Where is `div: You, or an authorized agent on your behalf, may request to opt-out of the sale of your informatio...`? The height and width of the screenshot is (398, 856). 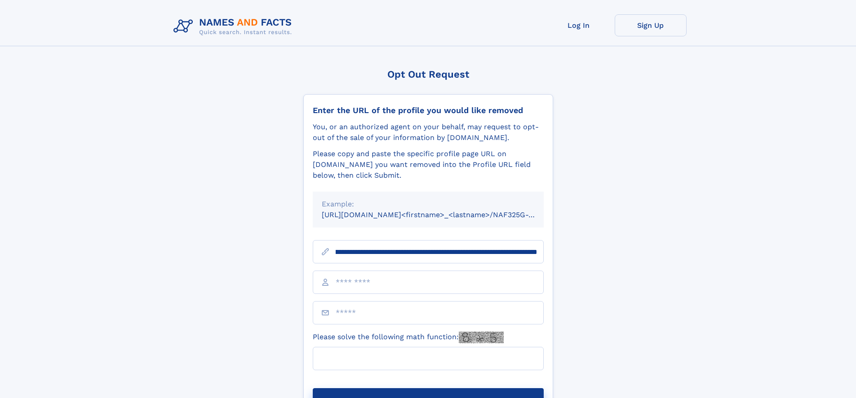
div: You, or an authorized agent on your behalf, may request to opt-out of the sale of your informatio... is located at coordinates (428, 132).